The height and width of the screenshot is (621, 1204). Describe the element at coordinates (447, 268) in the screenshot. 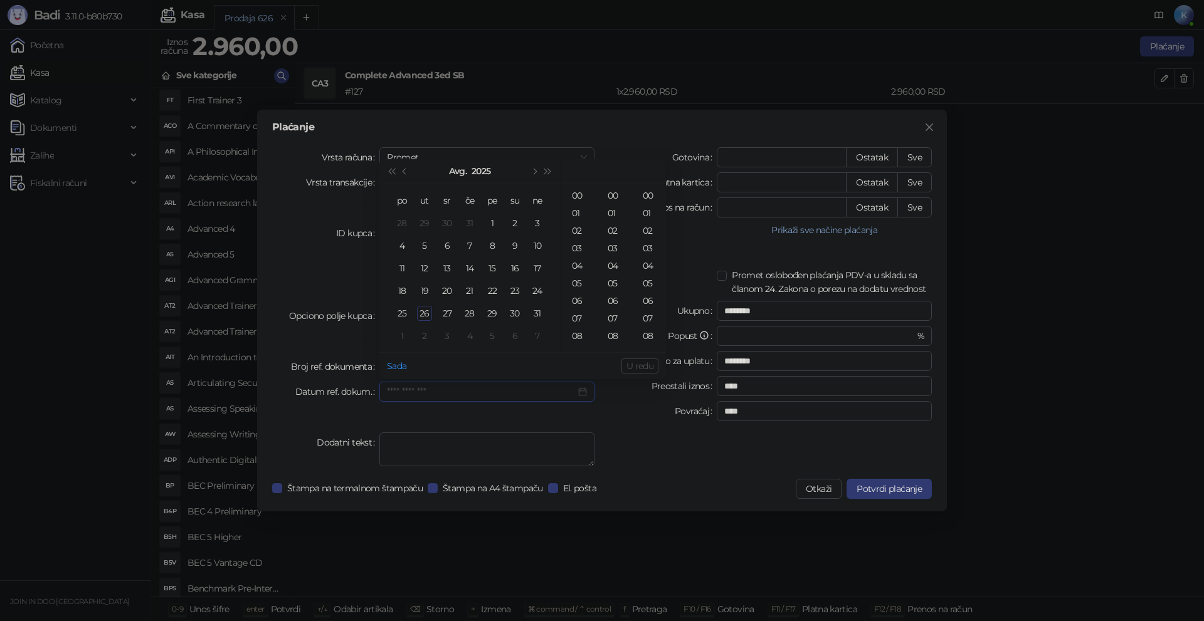

I see `div: 13` at that location.